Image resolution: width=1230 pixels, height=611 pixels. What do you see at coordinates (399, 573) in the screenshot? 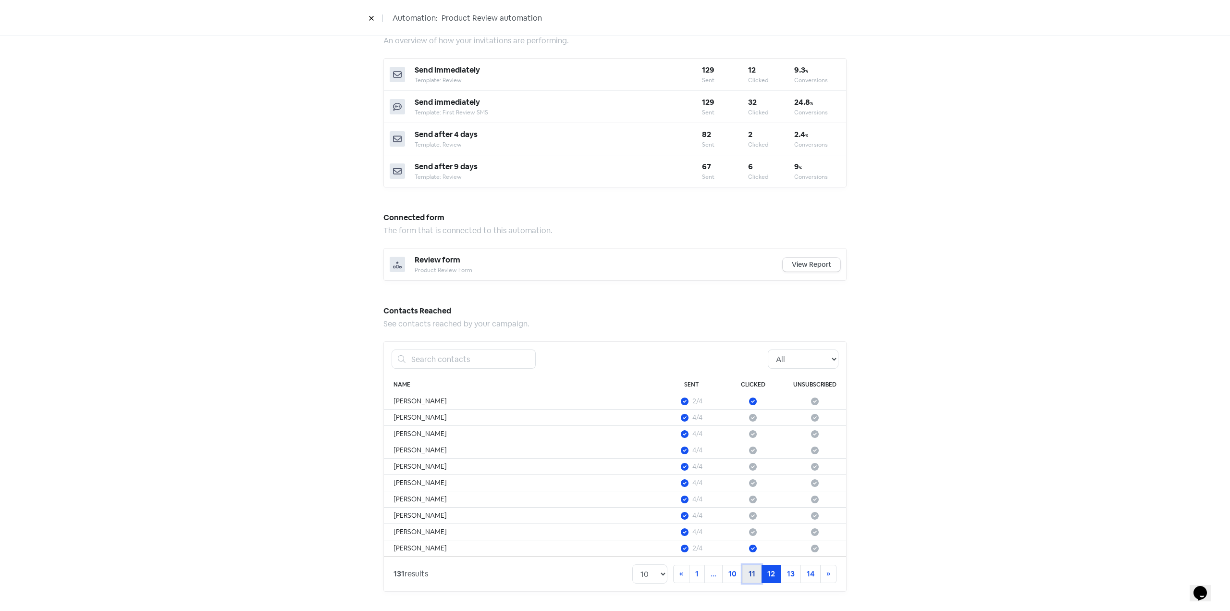
I see `strong: 131` at bounding box center [399, 573].